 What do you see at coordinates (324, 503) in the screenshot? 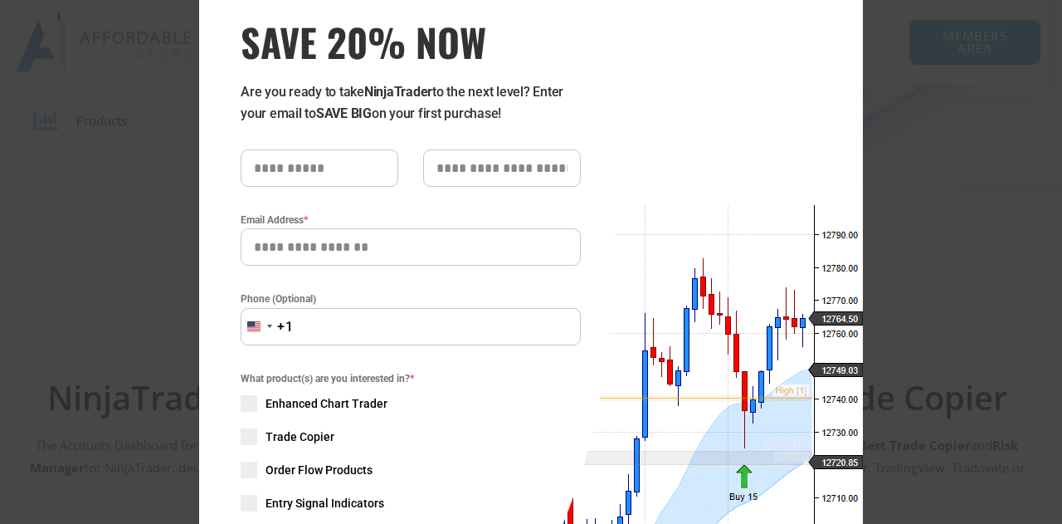
I see `span: Entry Signal Indicators` at bounding box center [324, 503].